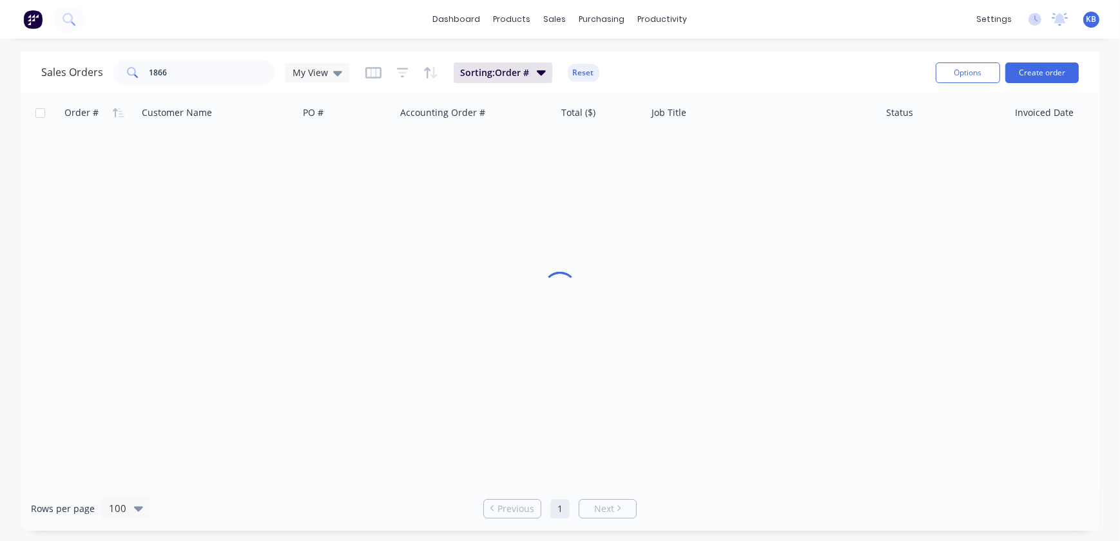 Image resolution: width=1120 pixels, height=541 pixels. What do you see at coordinates (512, 509) in the screenshot?
I see `a: Previous page` at bounding box center [512, 509].